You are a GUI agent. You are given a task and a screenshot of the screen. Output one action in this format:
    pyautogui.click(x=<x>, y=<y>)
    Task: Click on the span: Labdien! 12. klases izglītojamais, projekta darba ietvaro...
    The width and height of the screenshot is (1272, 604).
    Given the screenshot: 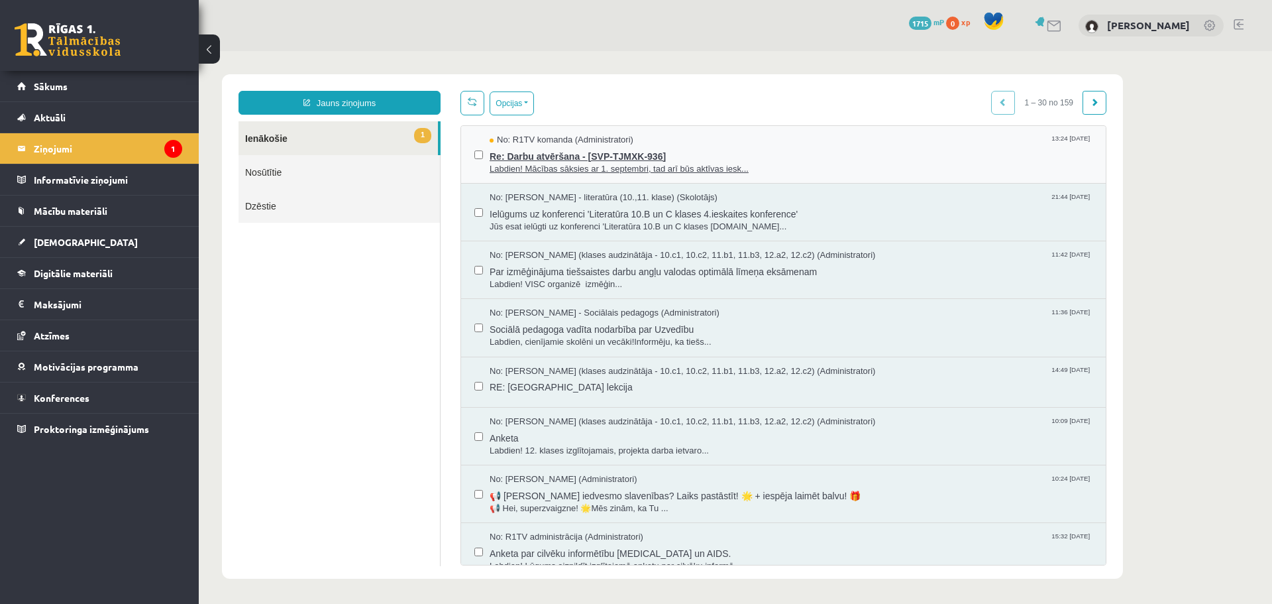 What is the action you would take?
    pyautogui.click(x=592, y=400)
    